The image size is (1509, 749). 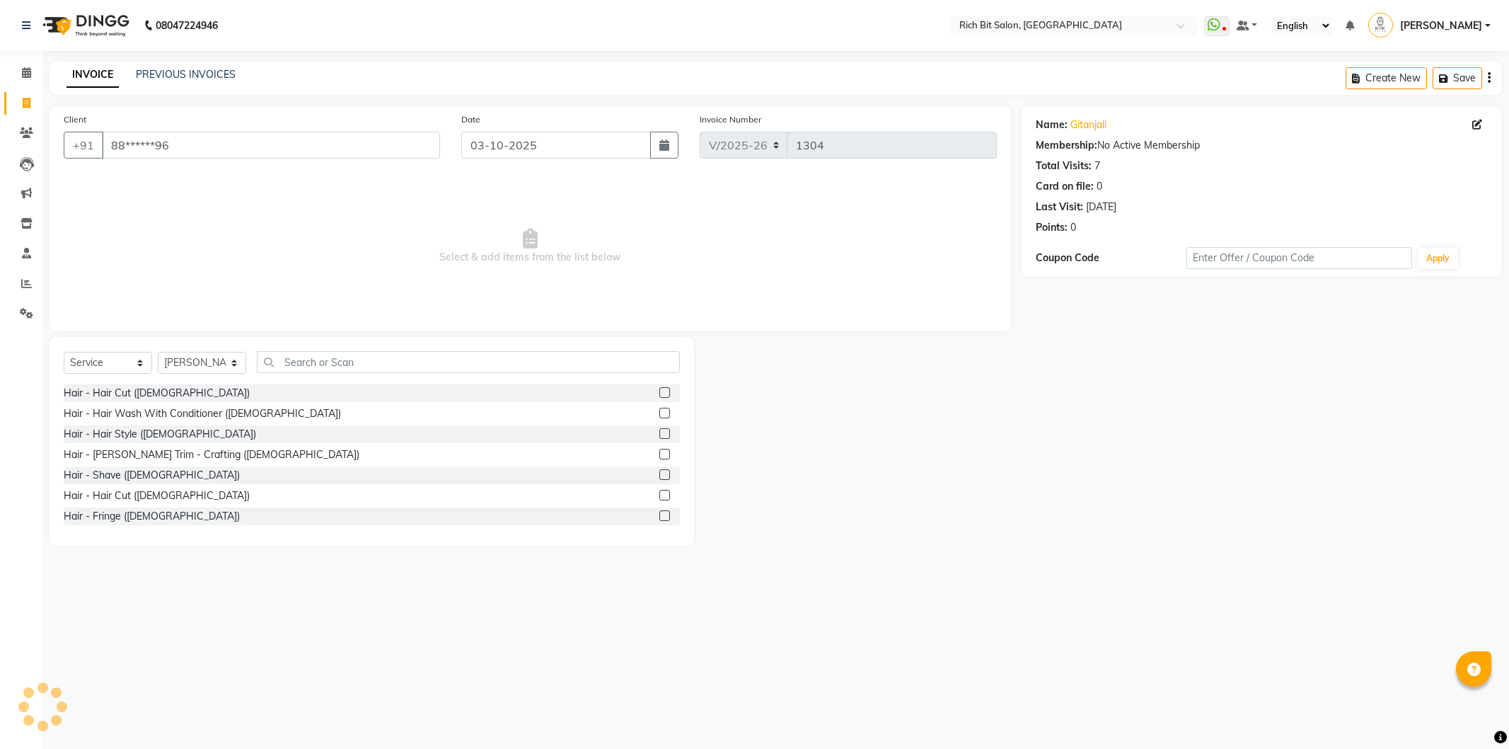 I want to click on label: Invoice Number, so click(x=730, y=120).